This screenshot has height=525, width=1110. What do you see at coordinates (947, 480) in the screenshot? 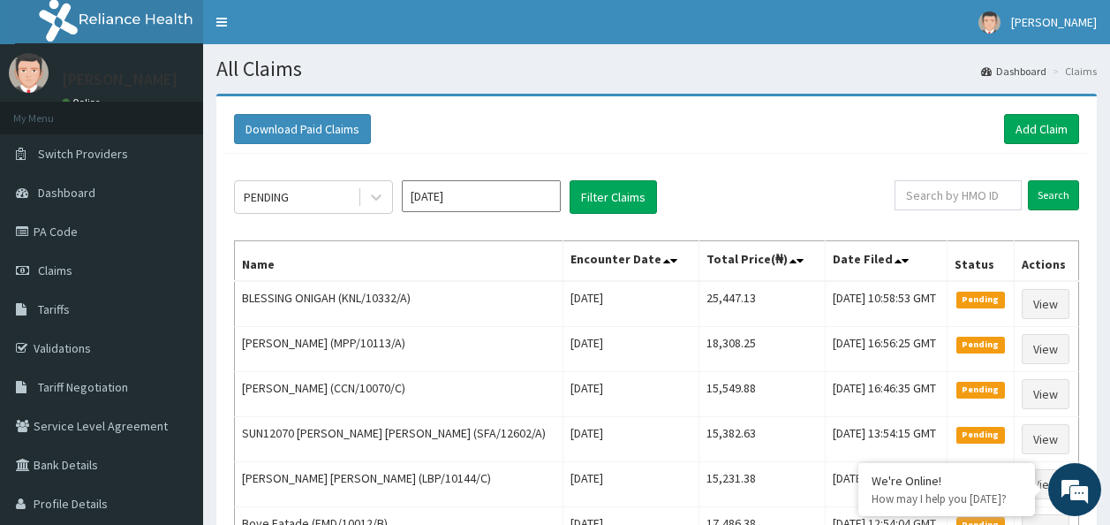
I see `div: We're Online!` at bounding box center [947, 480].